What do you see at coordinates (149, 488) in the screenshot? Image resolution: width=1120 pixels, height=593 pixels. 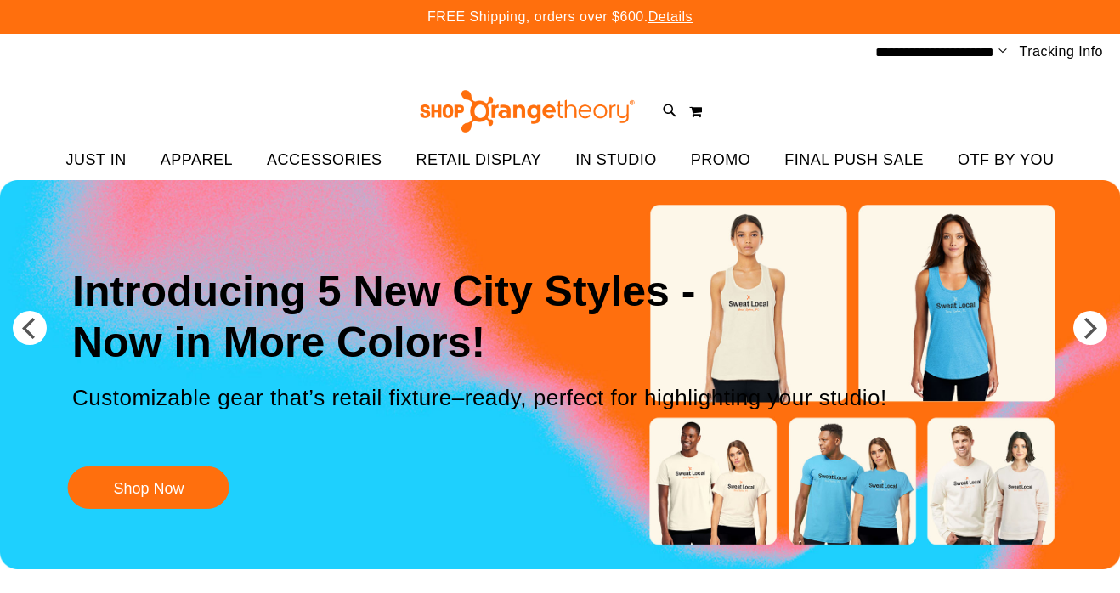 I see `button: Shop Now` at bounding box center [149, 488].